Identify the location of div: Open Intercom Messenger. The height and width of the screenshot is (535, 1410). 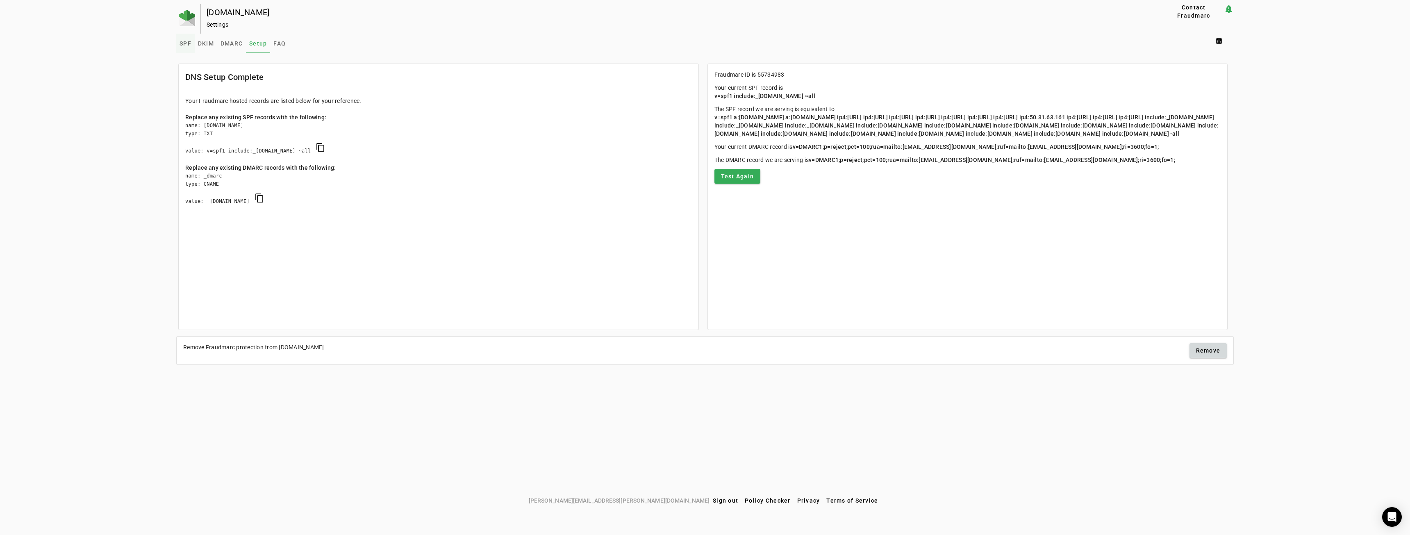
(1392, 517).